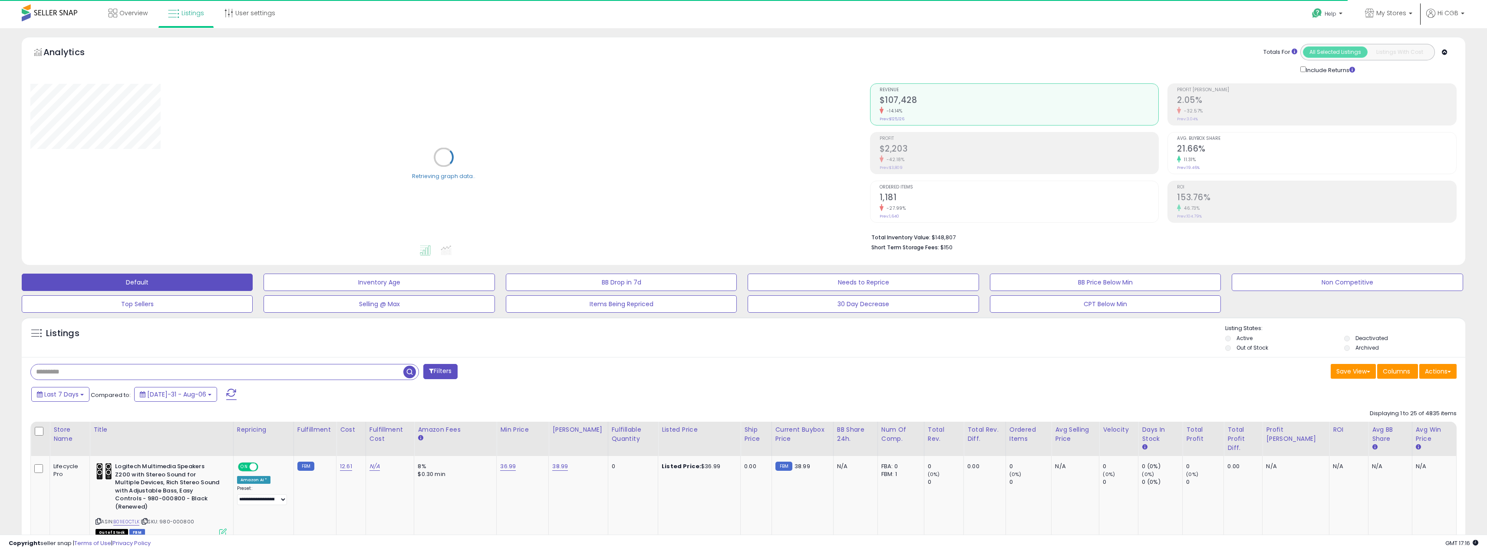 This screenshot has width=1487, height=552. What do you see at coordinates (351, 429) in the screenshot?
I see `div: Cost` at bounding box center [351, 429].